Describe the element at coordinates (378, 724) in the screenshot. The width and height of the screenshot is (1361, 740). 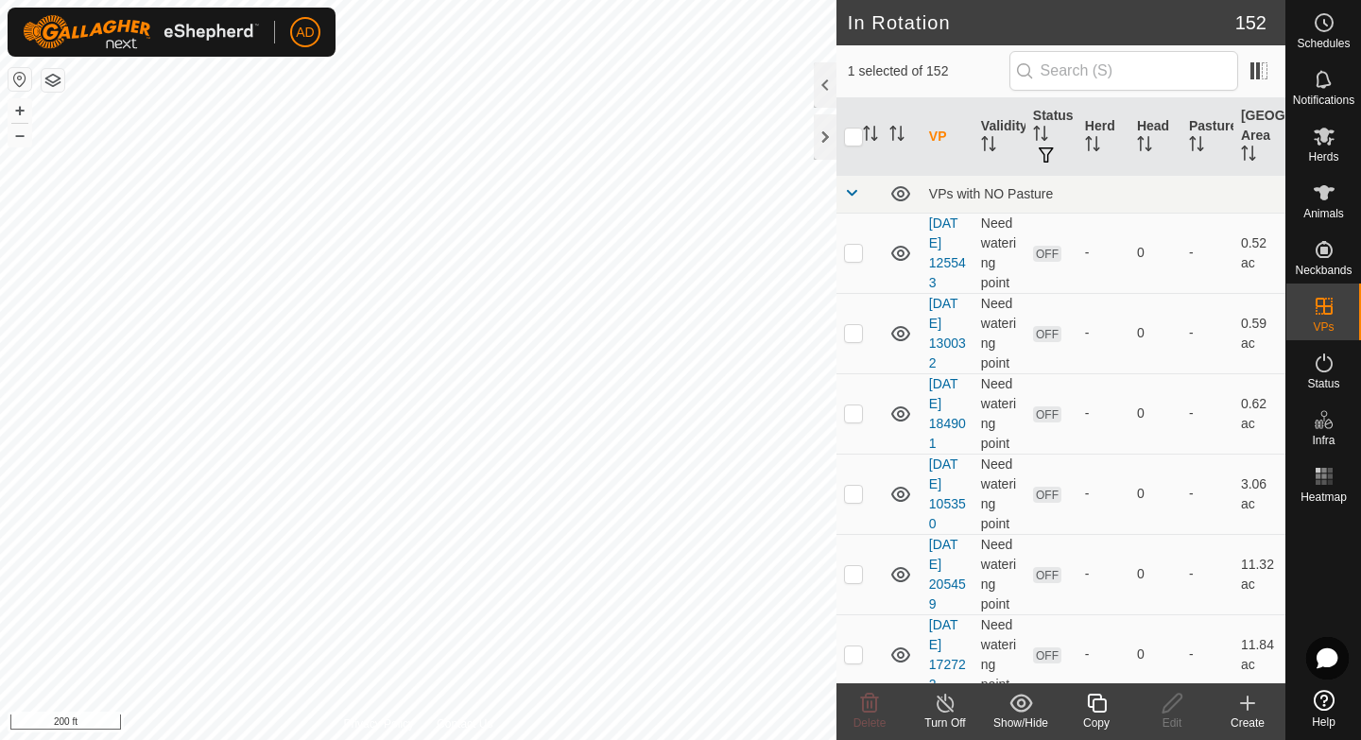
I see `a: Privacy Policy` at that location.